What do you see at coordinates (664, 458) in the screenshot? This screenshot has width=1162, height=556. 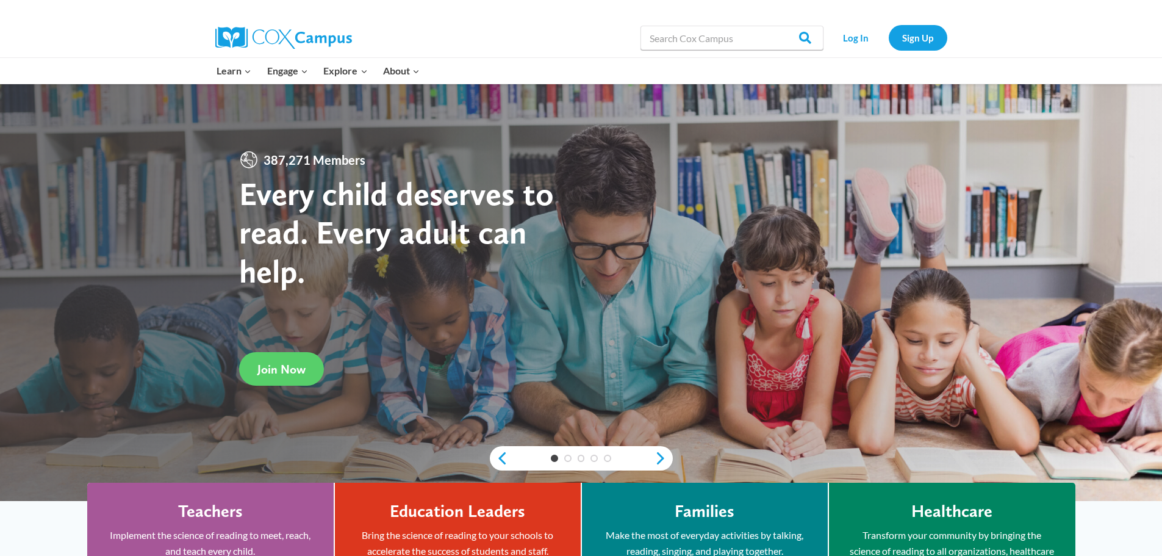 I see `a: next` at bounding box center [664, 458].